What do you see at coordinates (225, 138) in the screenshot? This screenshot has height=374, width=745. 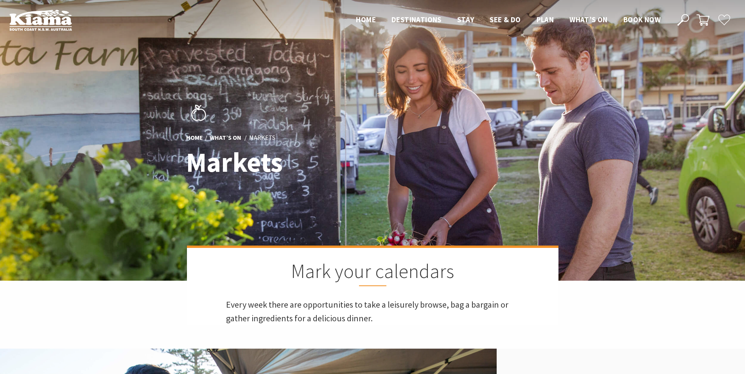 I see `a: What’s On` at bounding box center [225, 138].